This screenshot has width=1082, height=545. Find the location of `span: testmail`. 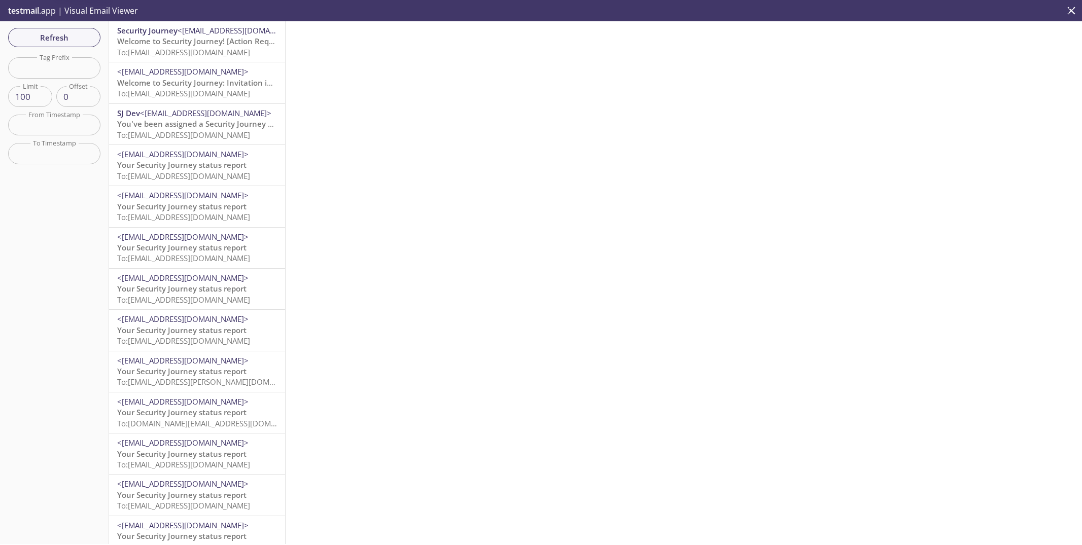

span: testmail is located at coordinates (23, 11).